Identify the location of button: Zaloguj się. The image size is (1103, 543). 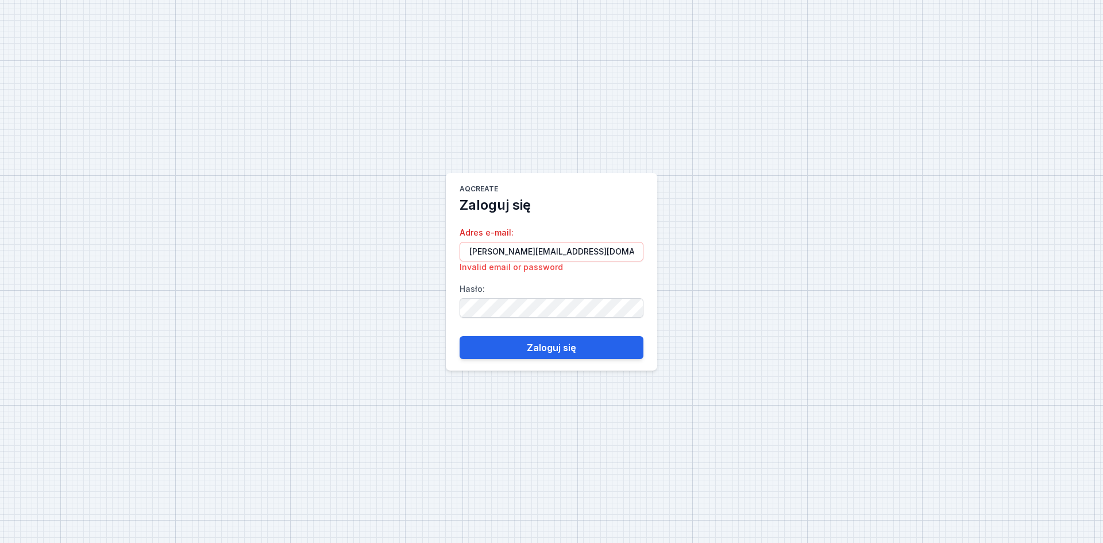
(552, 348).